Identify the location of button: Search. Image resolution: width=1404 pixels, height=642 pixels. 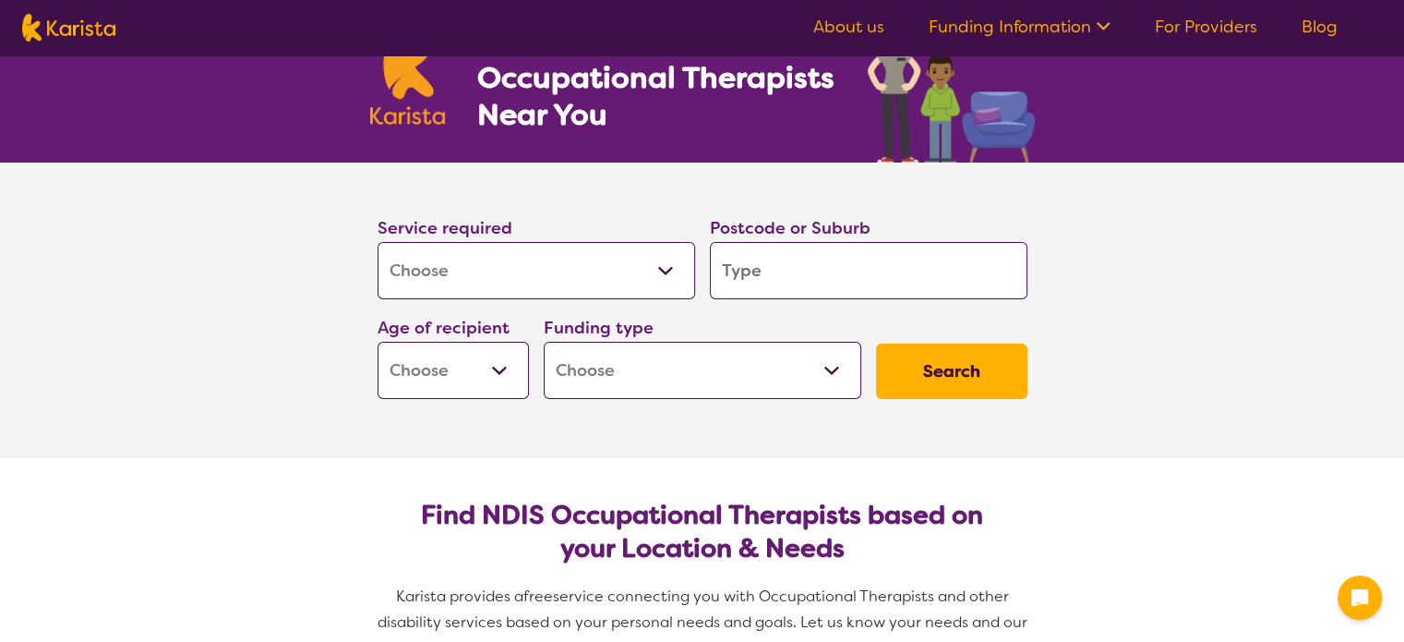
(952, 371).